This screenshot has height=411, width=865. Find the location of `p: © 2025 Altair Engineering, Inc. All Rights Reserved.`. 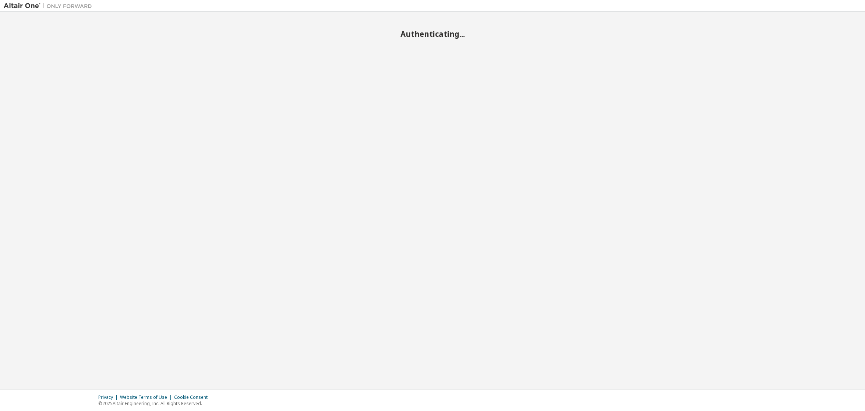

p: © 2025 Altair Engineering, Inc. All Rights Reserved. is located at coordinates (155, 403).